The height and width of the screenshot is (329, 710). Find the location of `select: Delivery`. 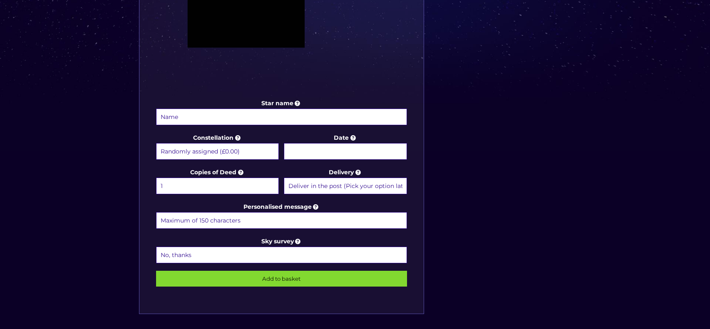

select: Delivery is located at coordinates (345, 186).